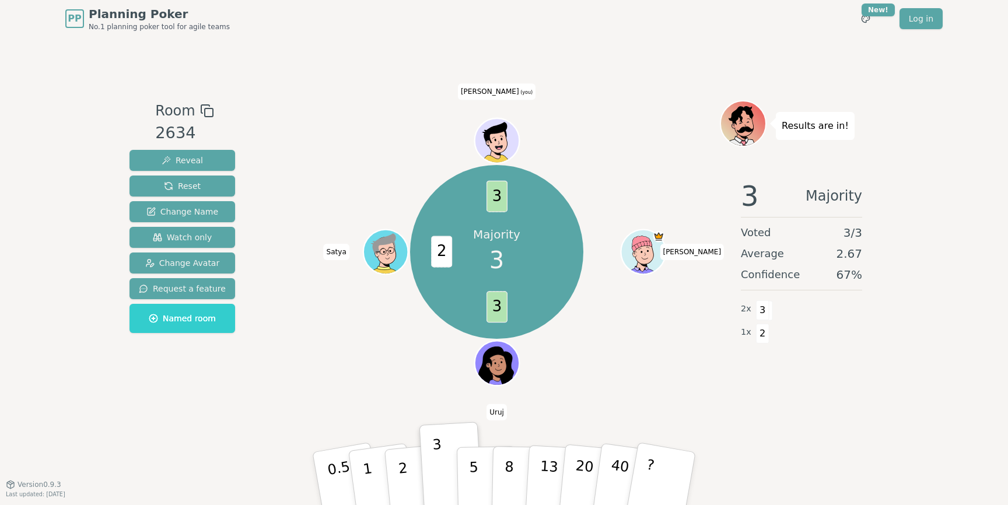 Image resolution: width=1008 pixels, height=505 pixels. What do you see at coordinates (74, 19) in the screenshot?
I see `span: PP` at bounding box center [74, 19].